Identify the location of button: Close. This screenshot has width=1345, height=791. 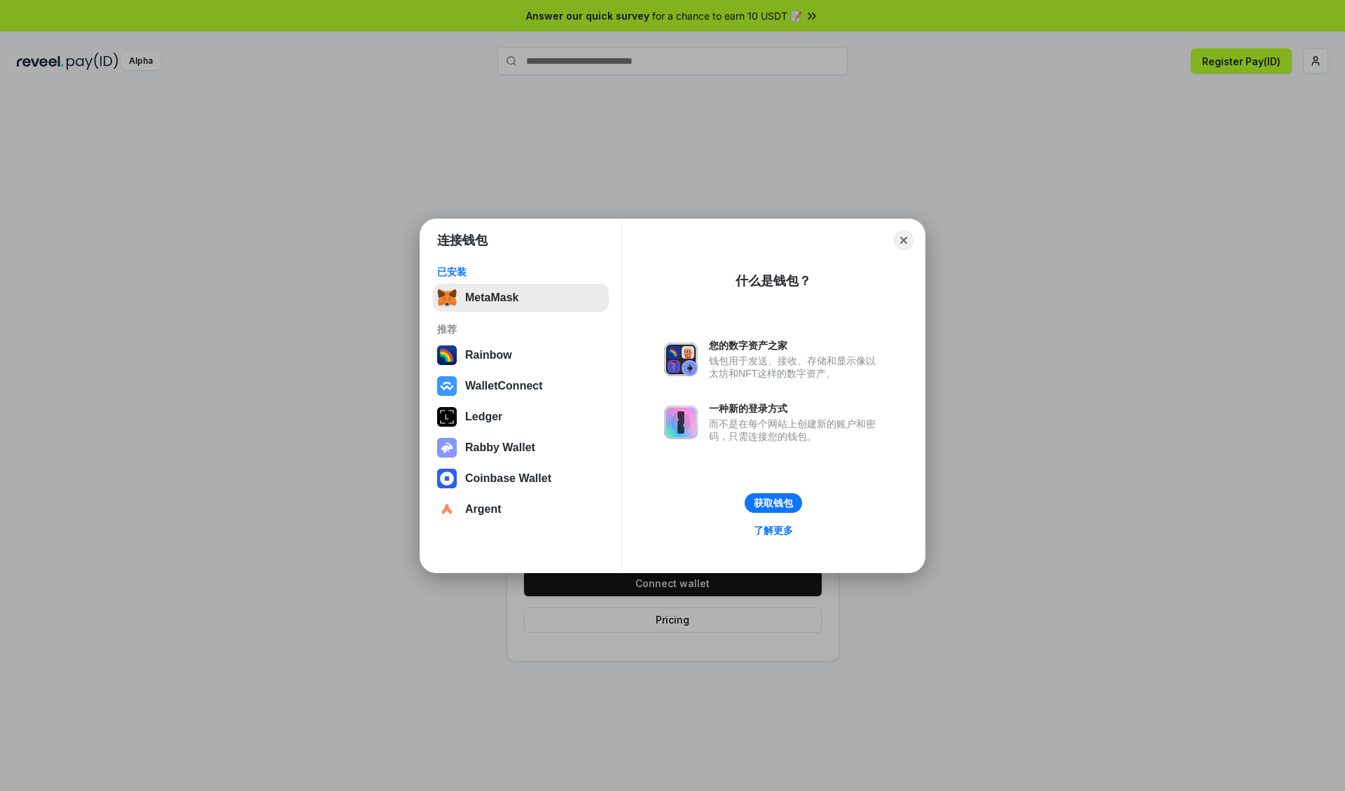
(904, 240).